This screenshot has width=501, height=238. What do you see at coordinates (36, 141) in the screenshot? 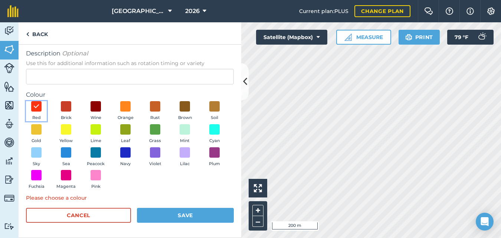
I see `span: Gold` at bounding box center [36, 141].